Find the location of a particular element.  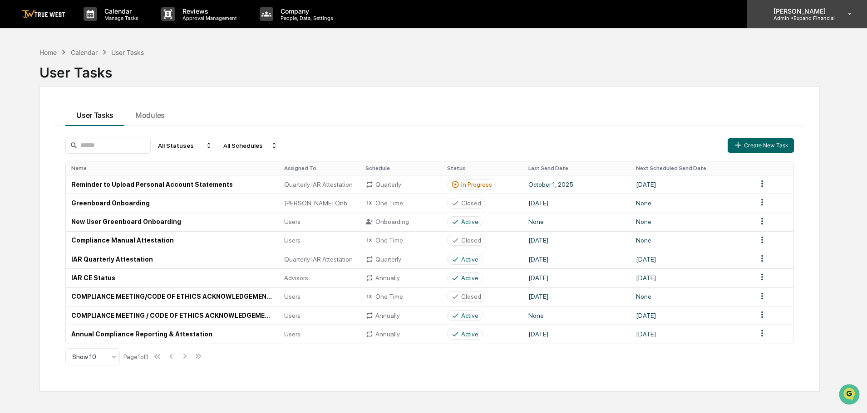

img: 1746055101610-c473b297-6a78-478c-a979-82029cc54cd1 is located at coordinates (17, 78).